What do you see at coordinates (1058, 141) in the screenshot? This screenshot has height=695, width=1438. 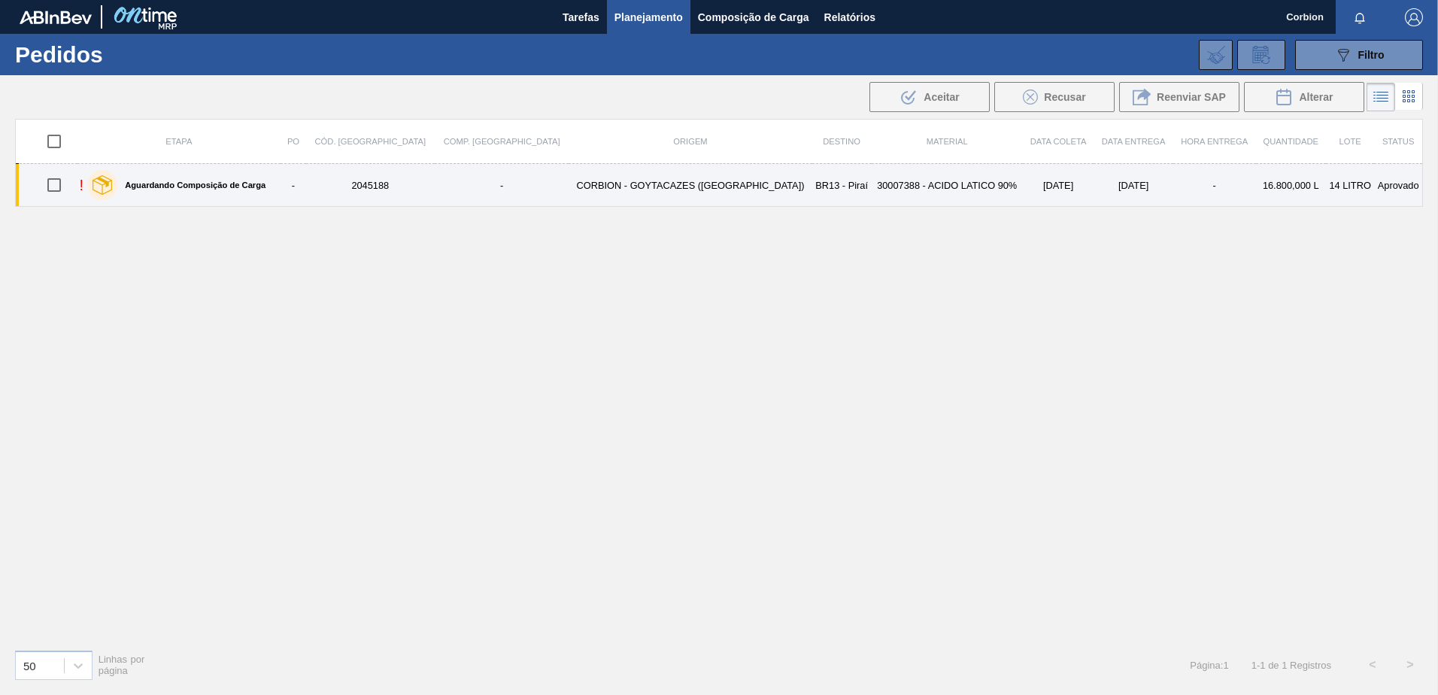 I see `span: Data coleta` at bounding box center [1058, 141].